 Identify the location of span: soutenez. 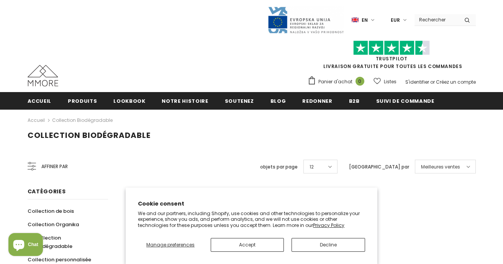
(239, 101).